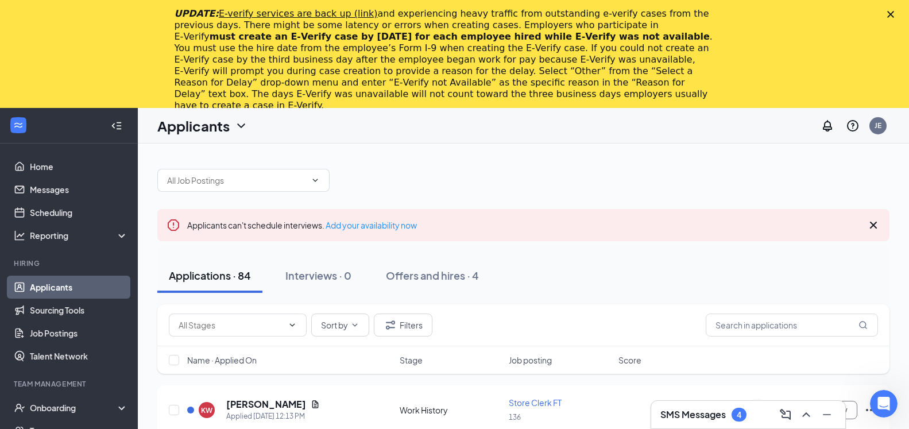 This screenshot has height=429, width=909. Describe the element at coordinates (70, 263) in the screenshot. I see `div: Hiring` at that location.